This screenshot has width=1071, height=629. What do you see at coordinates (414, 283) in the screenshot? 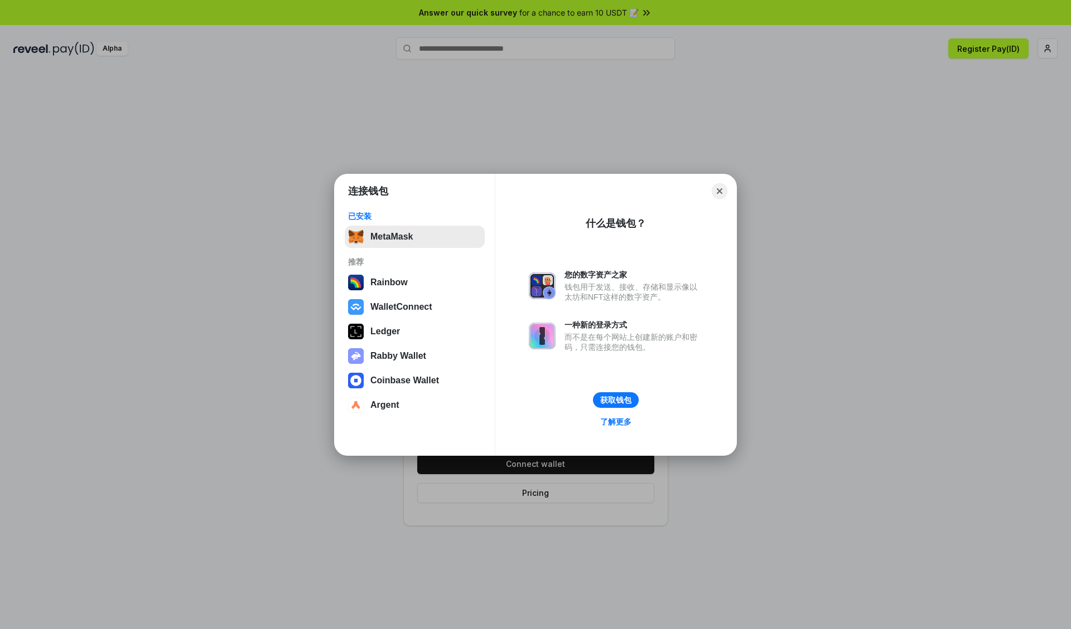
I see `button: Rainbow` at bounding box center [414, 283].